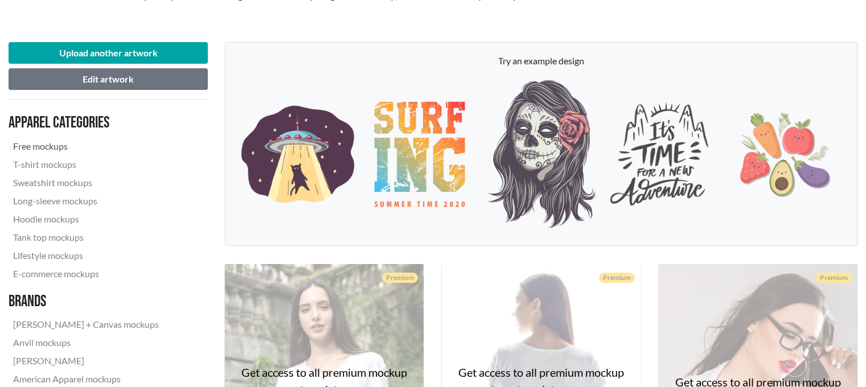 The image size is (866, 387). I want to click on a: Hoodie mockups, so click(86, 219).